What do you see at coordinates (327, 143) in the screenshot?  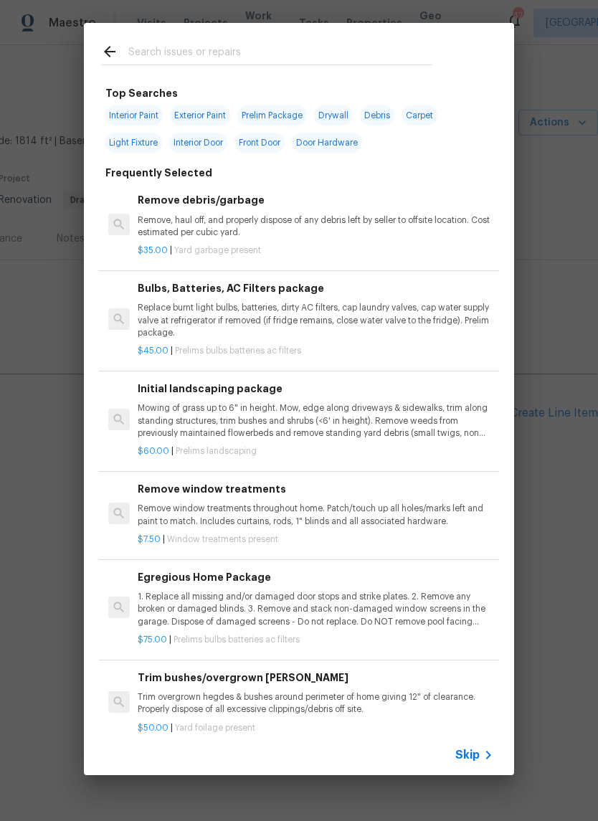 I see `span: Door Hardware` at bounding box center [327, 143].